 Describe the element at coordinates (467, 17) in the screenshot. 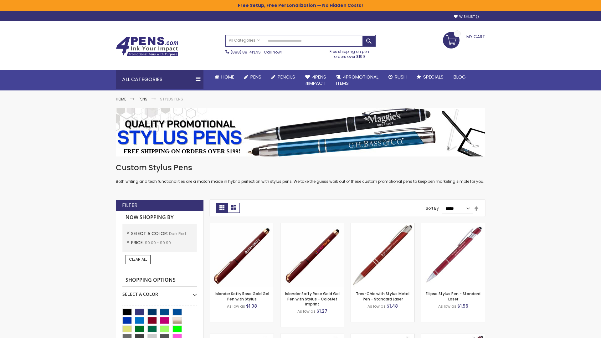

I see `a: Wishlist` at that location.